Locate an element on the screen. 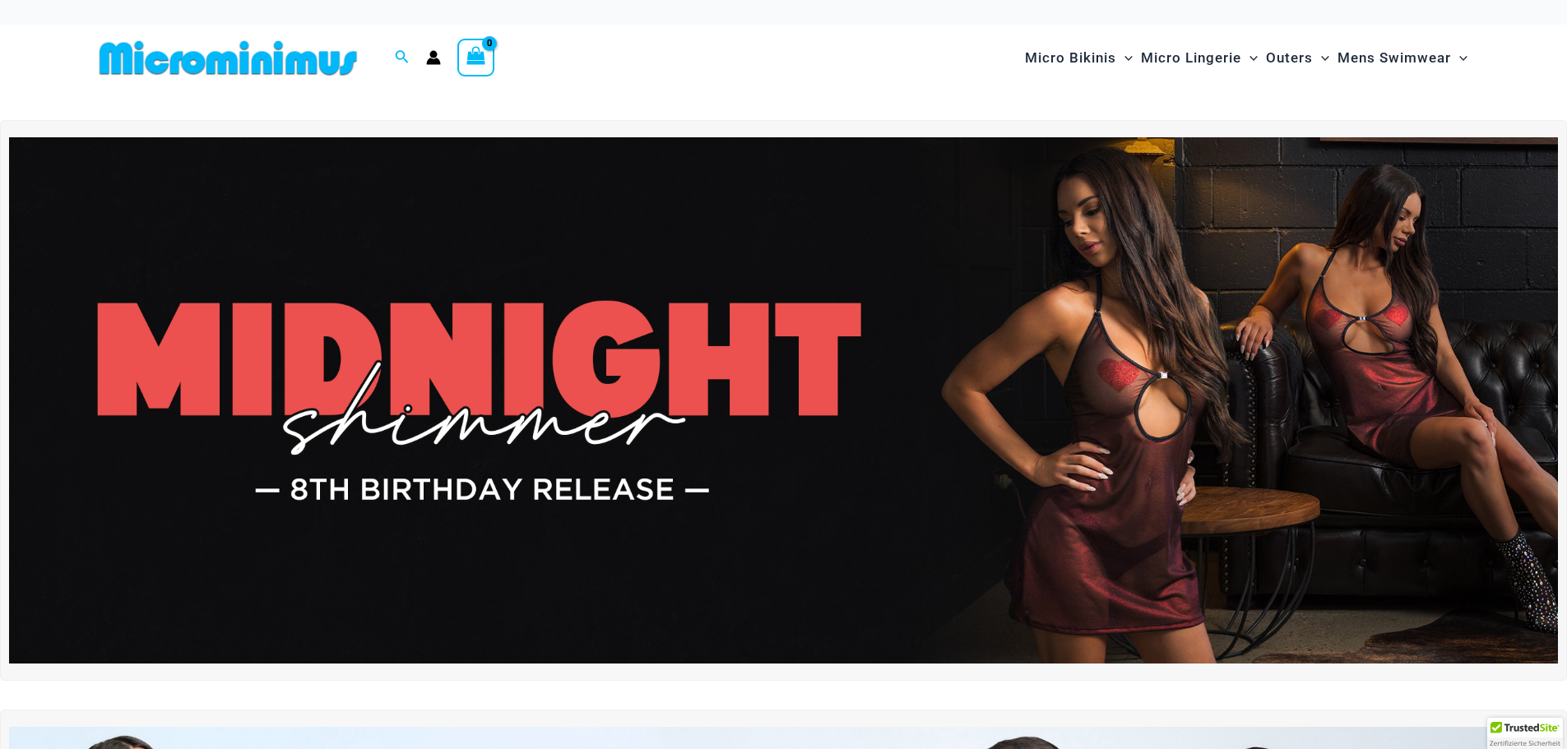  img: MM SHOP LOGO FLAT is located at coordinates (228, 58).